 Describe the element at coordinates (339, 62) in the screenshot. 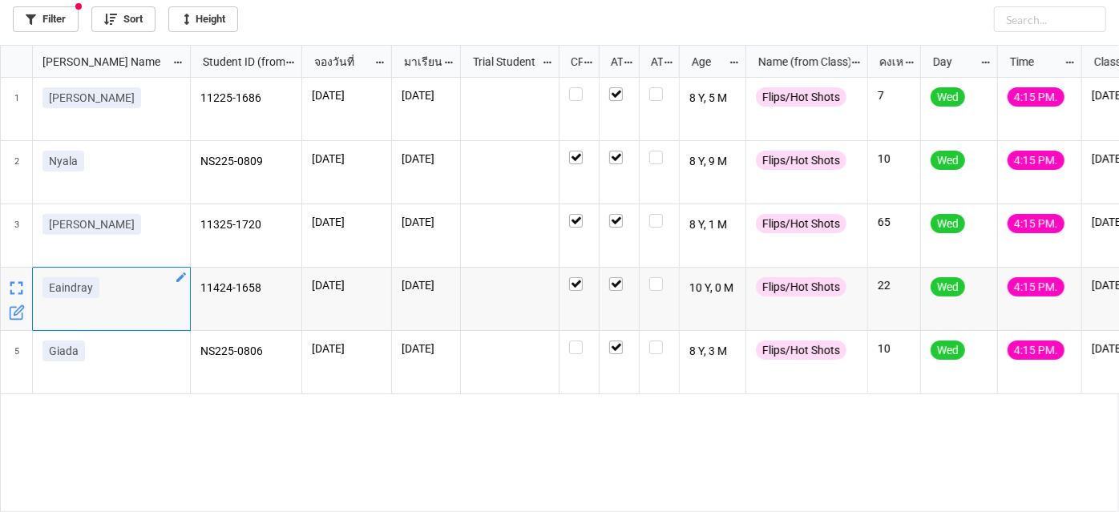

I see `div: จองวันที่` at that location.